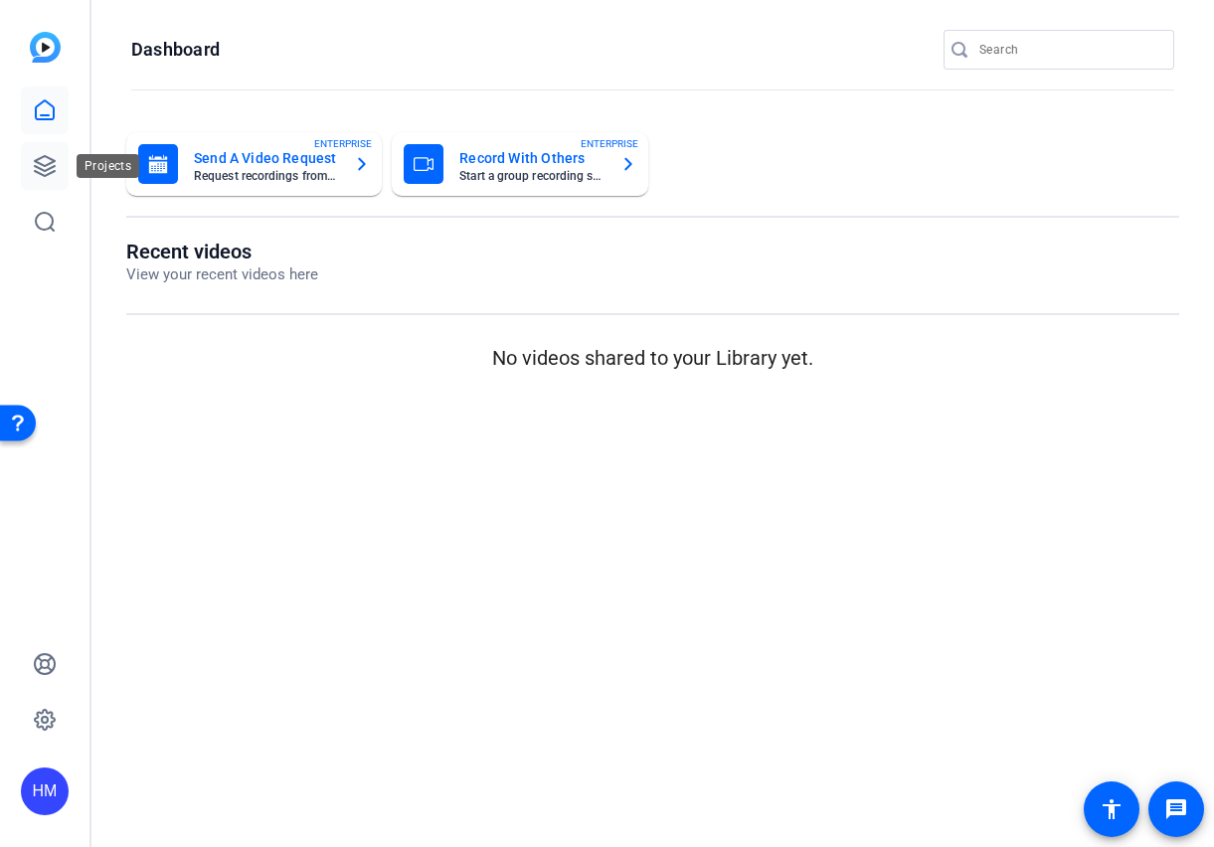  What do you see at coordinates (1069, 50) in the screenshot?
I see `input: Search` at bounding box center [1069, 50].